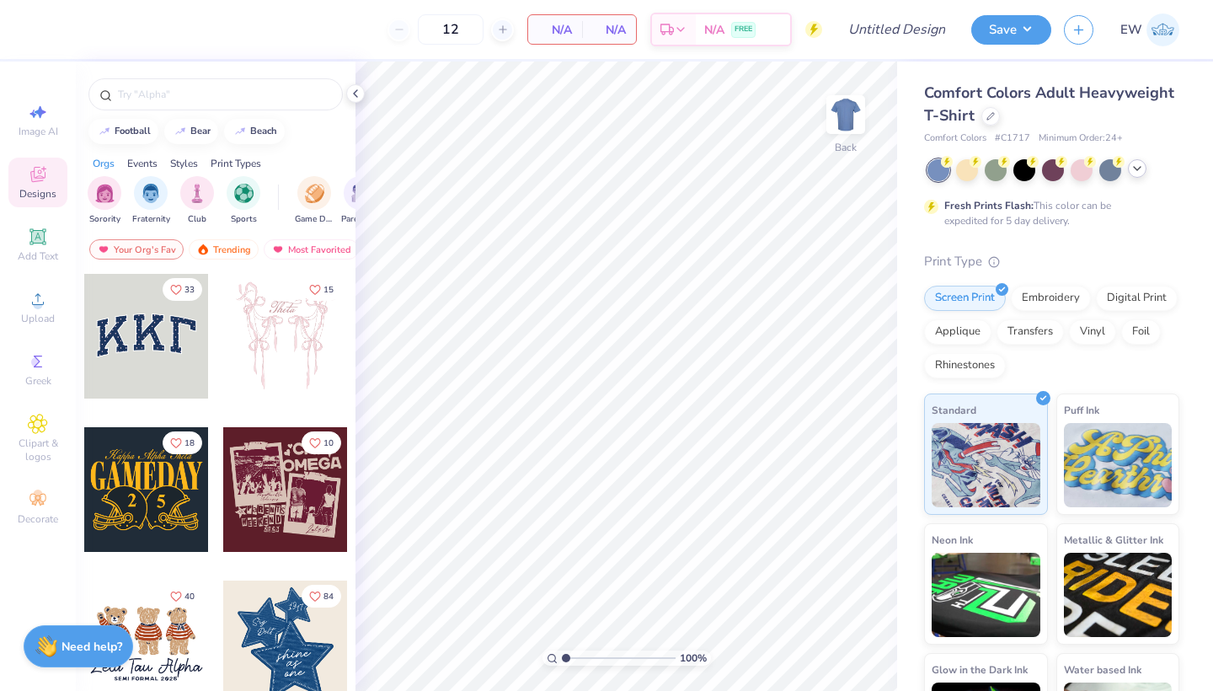  Describe the element at coordinates (123, 131) in the screenshot. I see `button: football` at that location.